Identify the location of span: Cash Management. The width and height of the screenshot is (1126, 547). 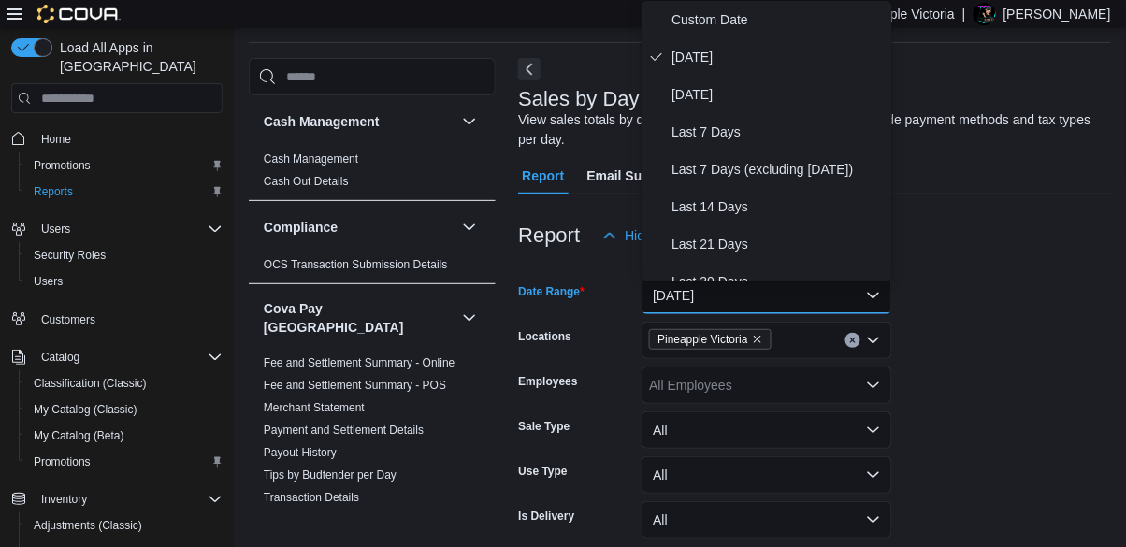
(310, 159).